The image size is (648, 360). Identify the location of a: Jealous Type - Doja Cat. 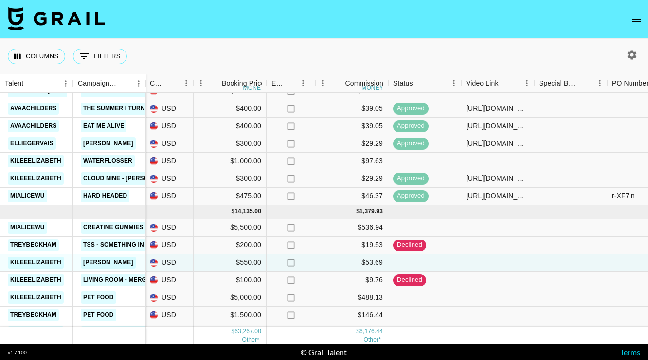
(123, 333).